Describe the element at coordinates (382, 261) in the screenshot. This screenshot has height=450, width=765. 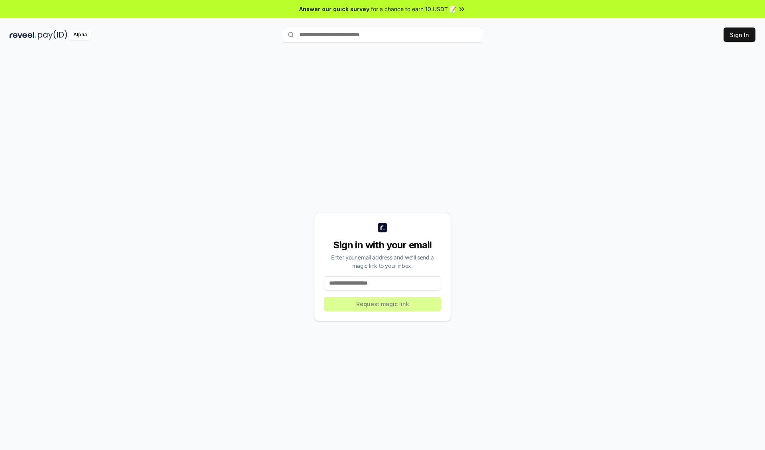
I see `div: Enter your email address and we’ll send a magic link to your inbox.` at that location.